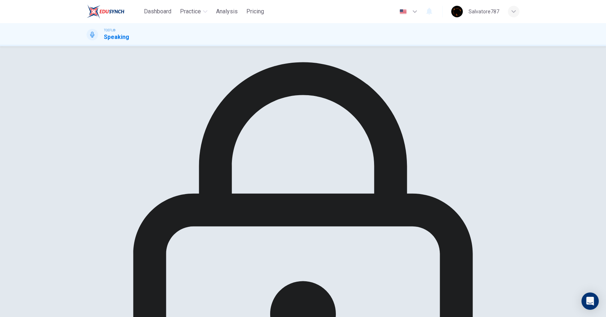 The width and height of the screenshot is (606, 317). Describe the element at coordinates (255, 12) in the screenshot. I see `span: Pricing` at that location.